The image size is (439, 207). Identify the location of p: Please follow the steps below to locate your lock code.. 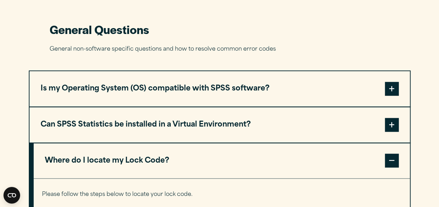
(221, 195).